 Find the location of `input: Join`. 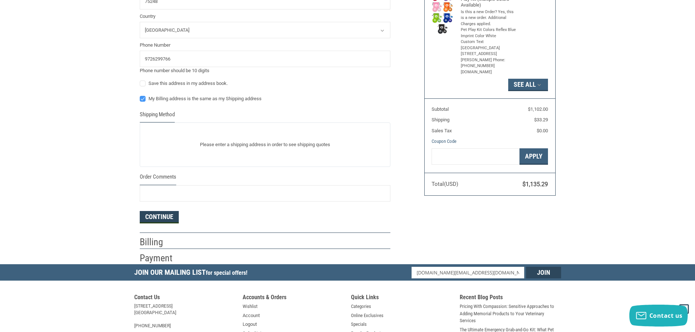

input: Join is located at coordinates (544, 273).